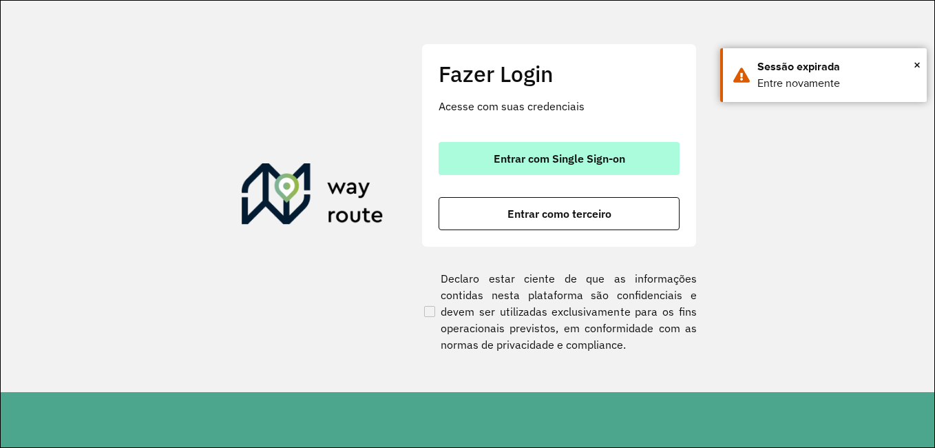  Describe the element at coordinates (918, 65) in the screenshot. I see `button: Close` at that location.